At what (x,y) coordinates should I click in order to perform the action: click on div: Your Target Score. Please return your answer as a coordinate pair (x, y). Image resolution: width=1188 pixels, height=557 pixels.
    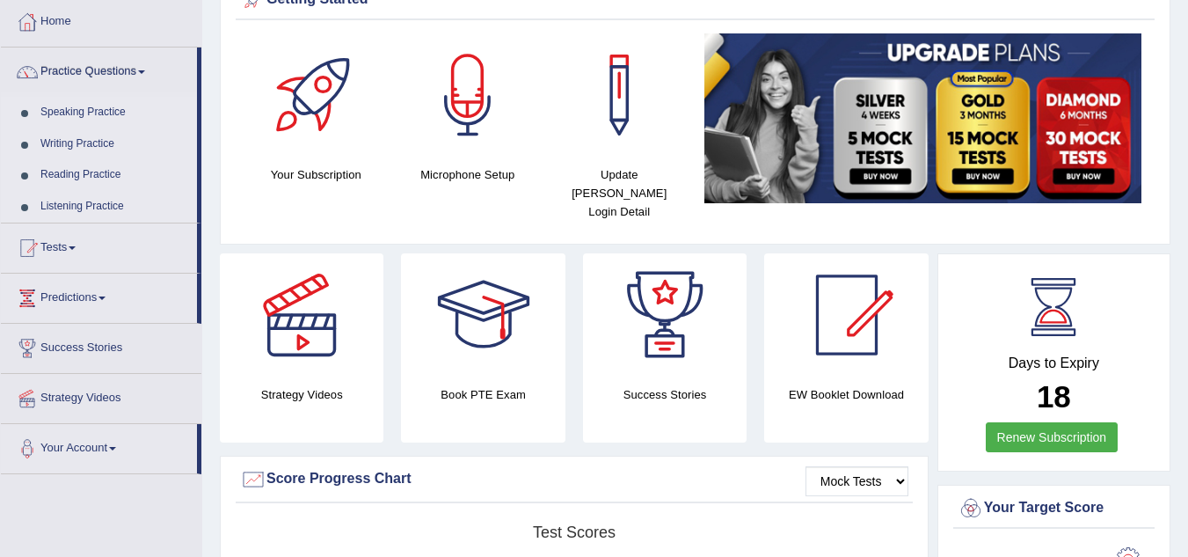
    Looking at the image, I should click on (1054, 508).